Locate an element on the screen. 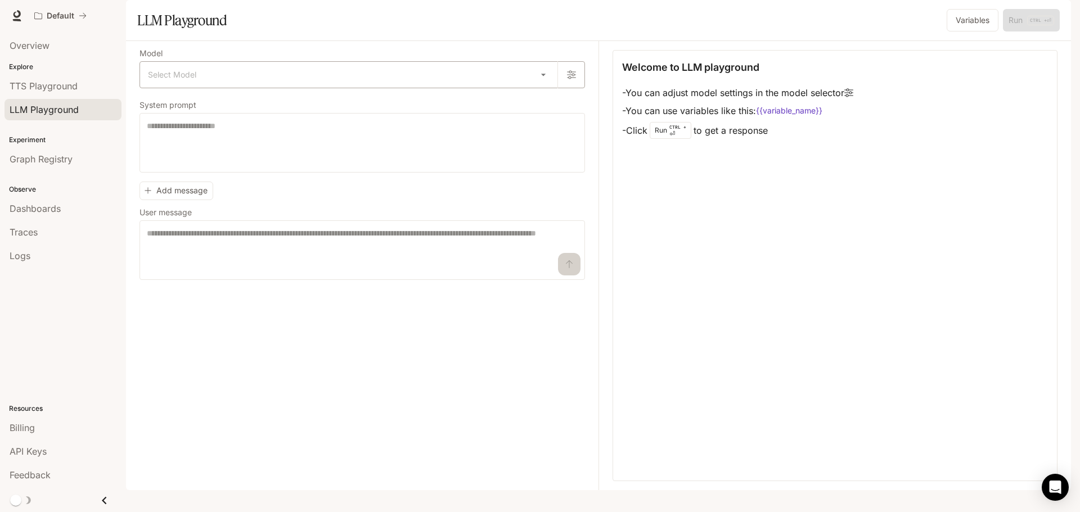  span: Select Model is located at coordinates (172, 75).